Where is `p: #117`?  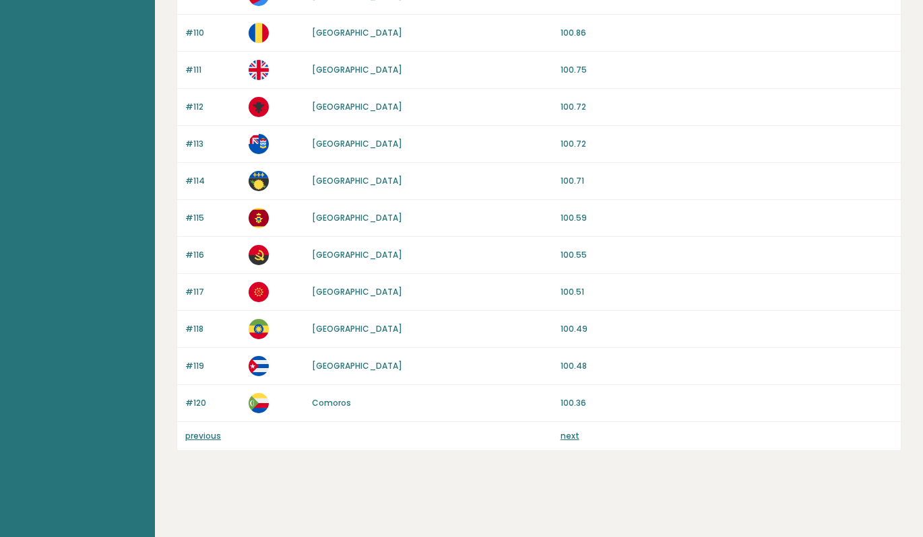
p: #117 is located at coordinates (213, 292).